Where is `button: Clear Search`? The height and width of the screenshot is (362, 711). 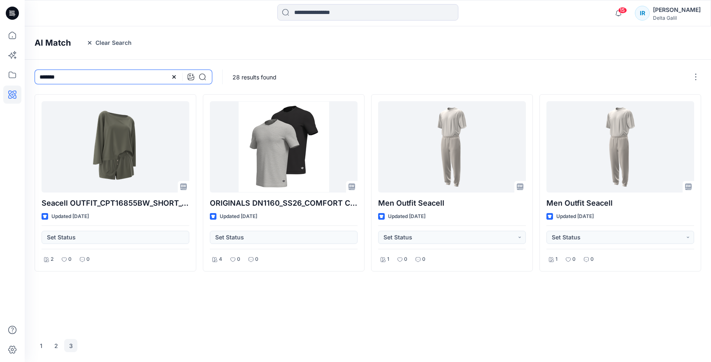 button: Clear Search is located at coordinates (109, 43).